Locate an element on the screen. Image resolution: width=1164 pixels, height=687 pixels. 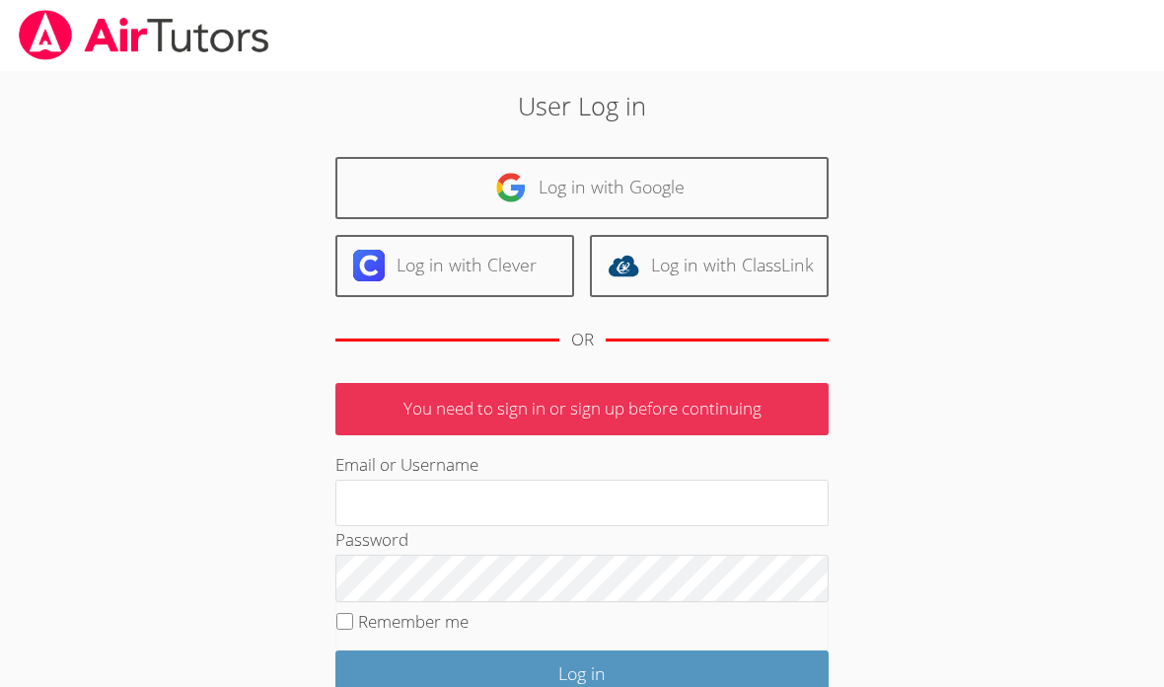
p: You need to sign in or sign up before continuing is located at coordinates (582, 408).